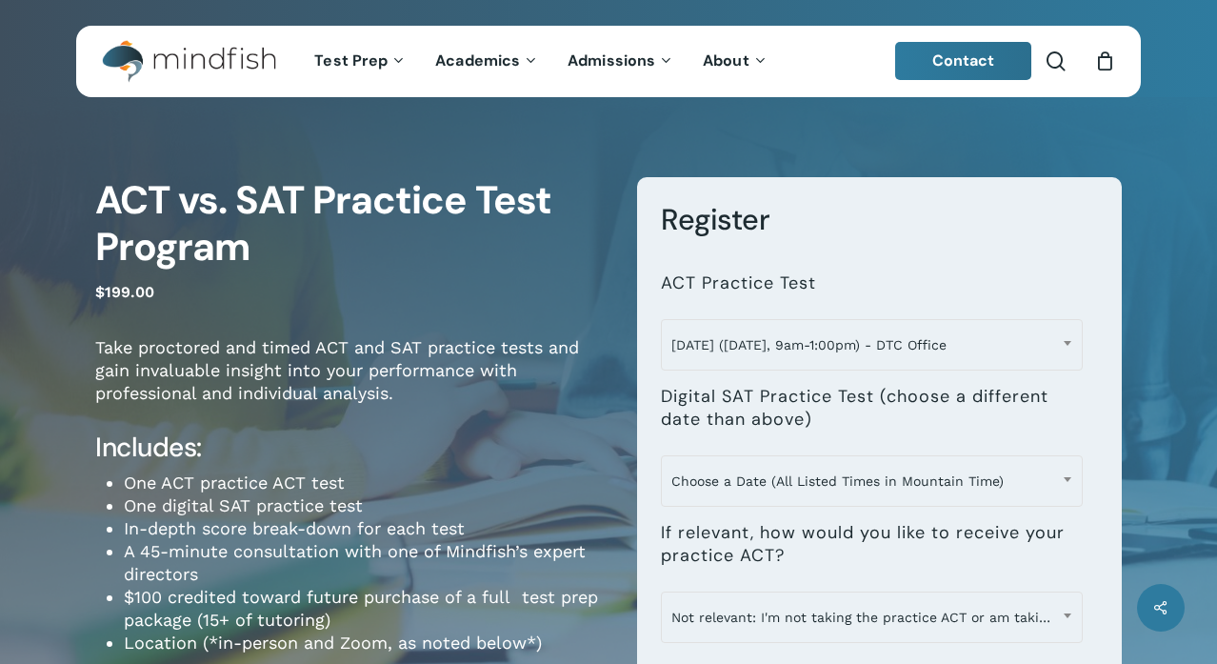  What do you see at coordinates (477, 60) in the screenshot?
I see `span: Academics` at bounding box center [477, 60].